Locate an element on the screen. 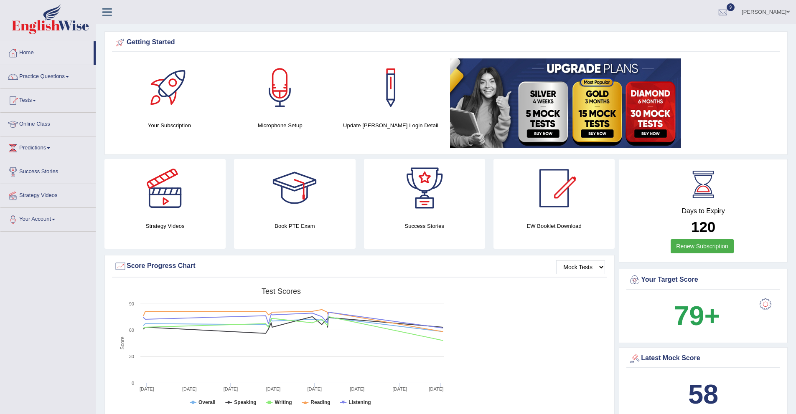 This screenshot has width=796, height=414. tspan: Writing is located at coordinates (283, 403).